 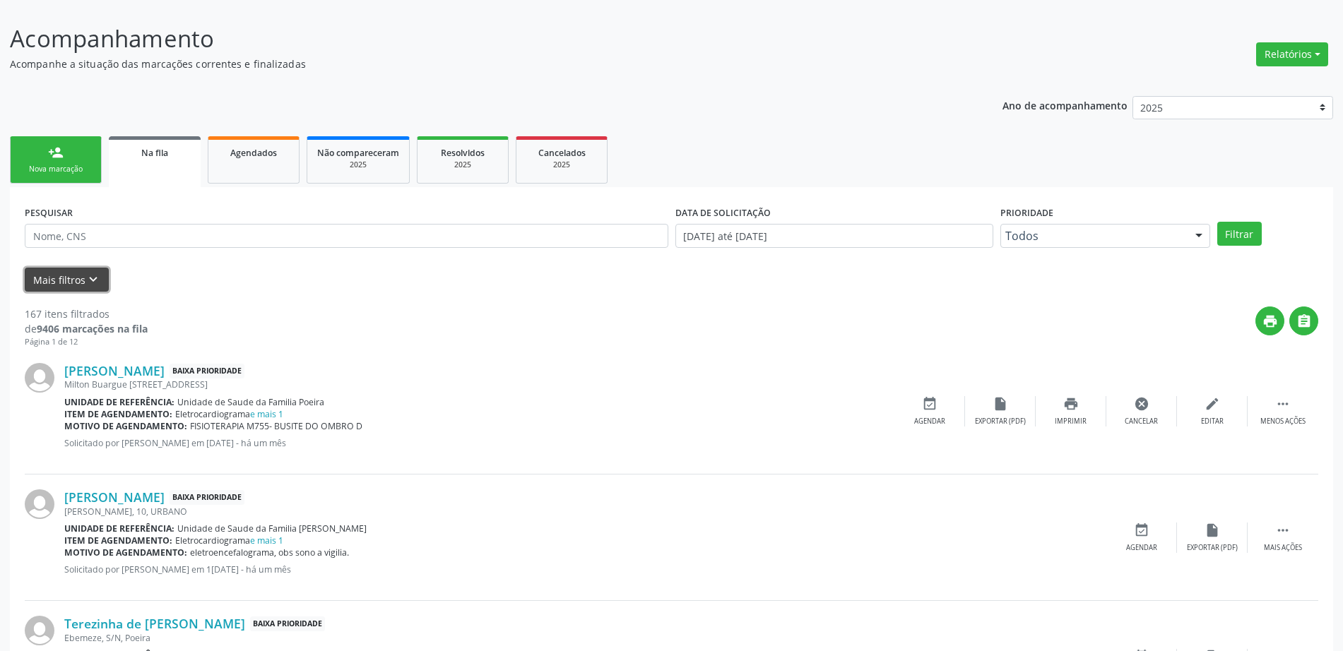 What do you see at coordinates (1269, 321) in the screenshot?
I see `button: print` at bounding box center [1269, 321].